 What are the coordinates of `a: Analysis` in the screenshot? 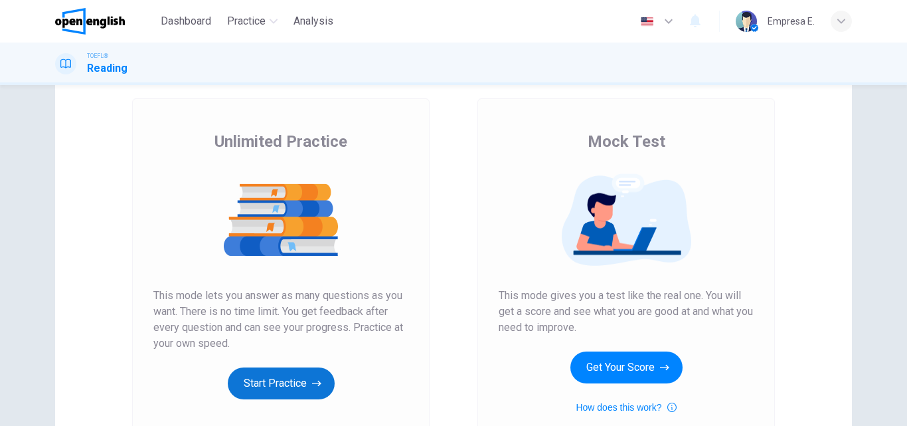 It's located at (314, 21).